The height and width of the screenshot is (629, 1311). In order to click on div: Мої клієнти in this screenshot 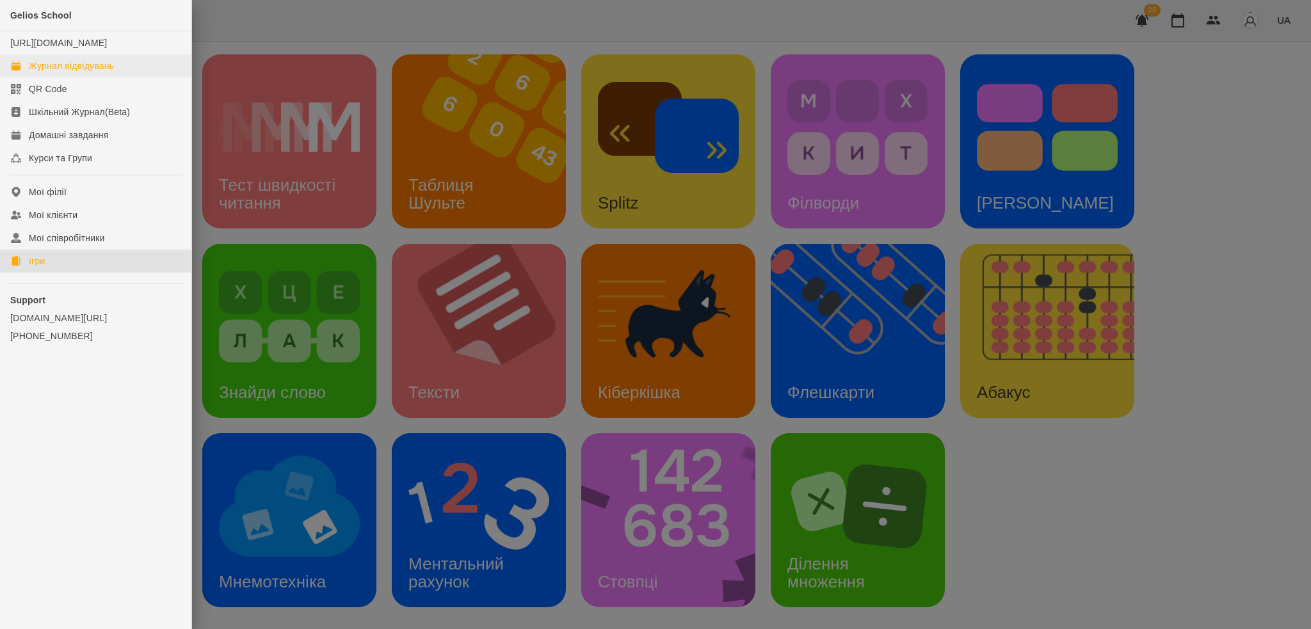, I will do `click(53, 215)`.